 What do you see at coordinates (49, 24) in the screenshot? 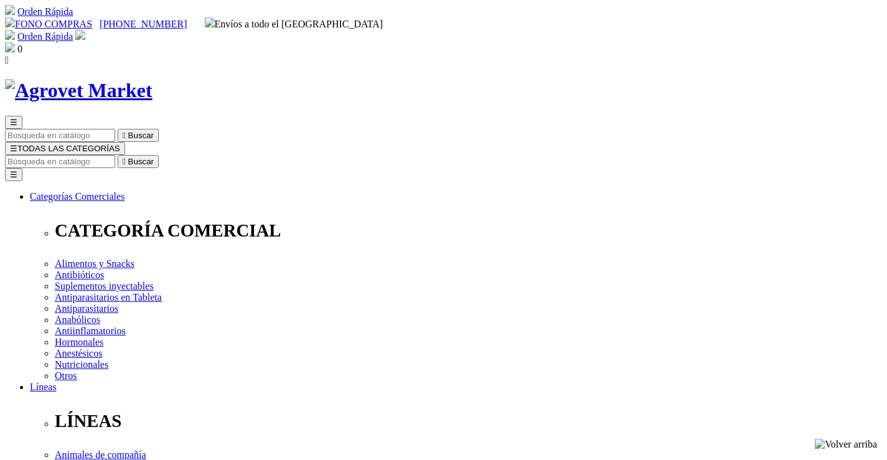
I see `a: FONO COMPRAS` at bounding box center [49, 24].